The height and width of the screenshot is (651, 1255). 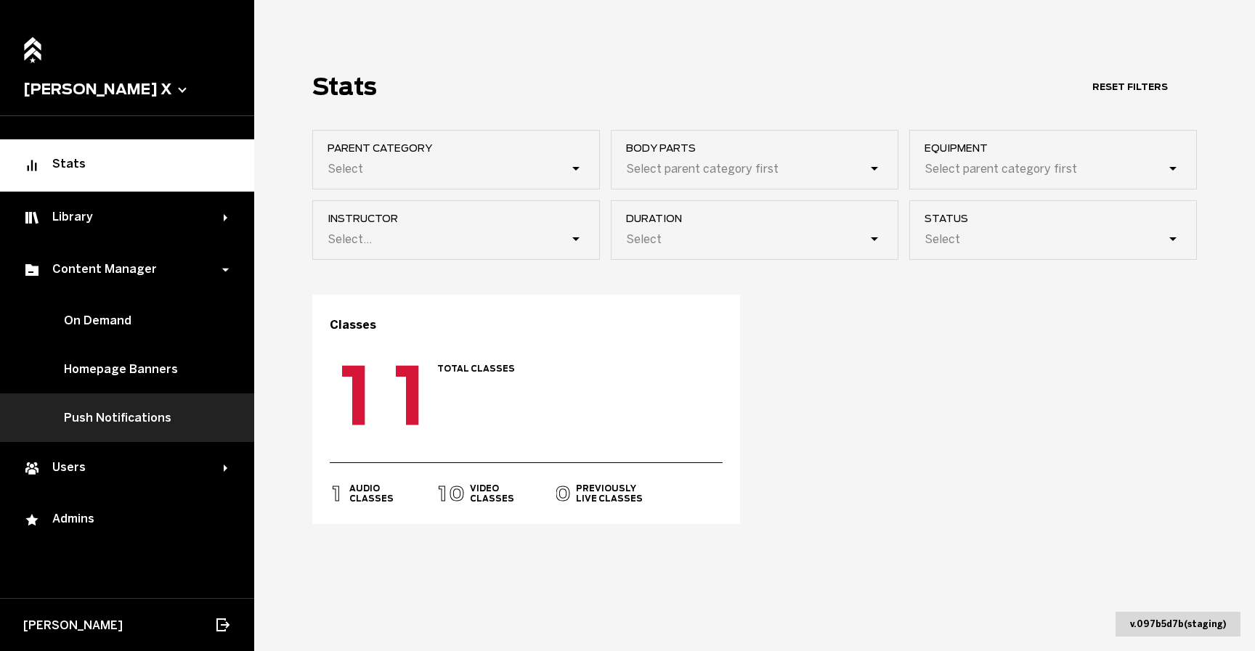 I want to click on span: Parent Category, so click(x=463, y=148).